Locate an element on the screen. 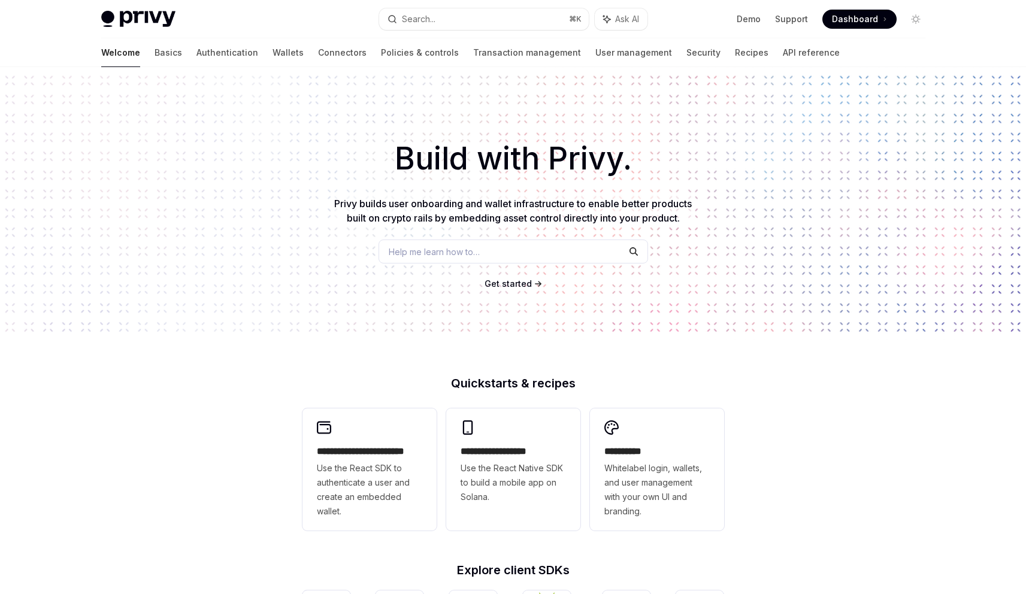 Image resolution: width=1026 pixels, height=594 pixels. span: Privy builds user onboarding and wallet infrastructure to enable better products built on crypto ... is located at coordinates (513, 211).